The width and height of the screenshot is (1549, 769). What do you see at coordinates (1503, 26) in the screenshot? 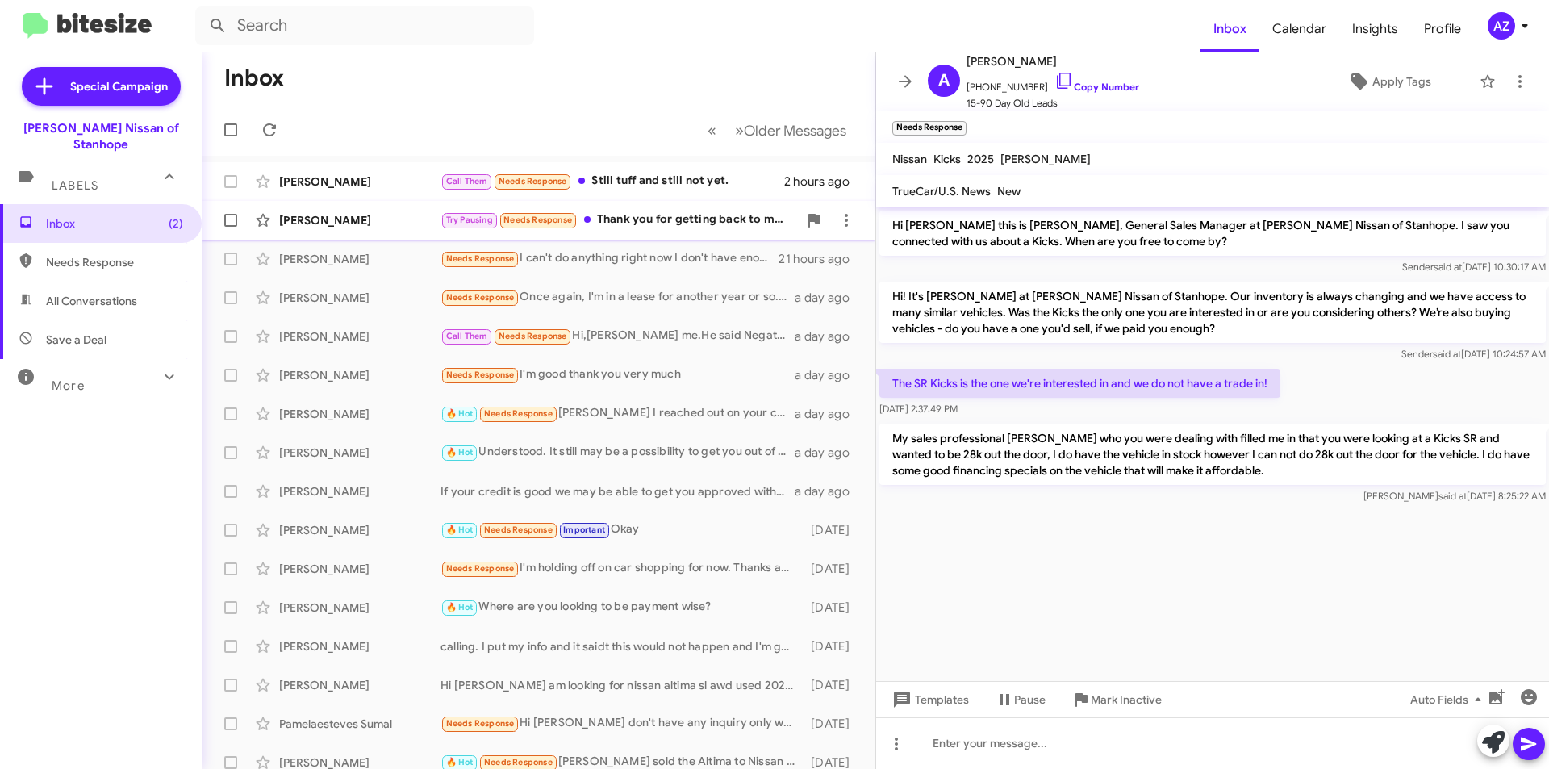
I see `button: AZ` at bounding box center [1503, 26].